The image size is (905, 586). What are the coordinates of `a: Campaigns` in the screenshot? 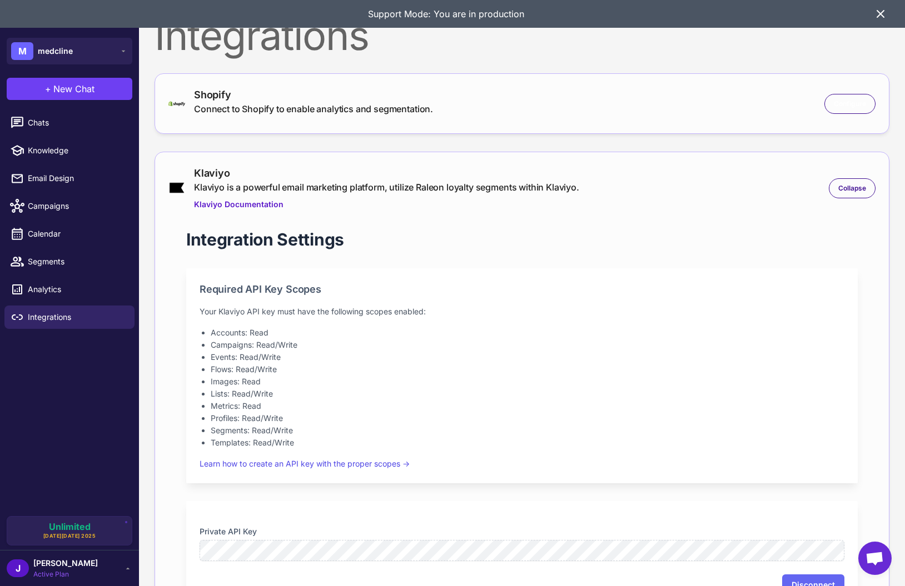 It's located at (69, 206).